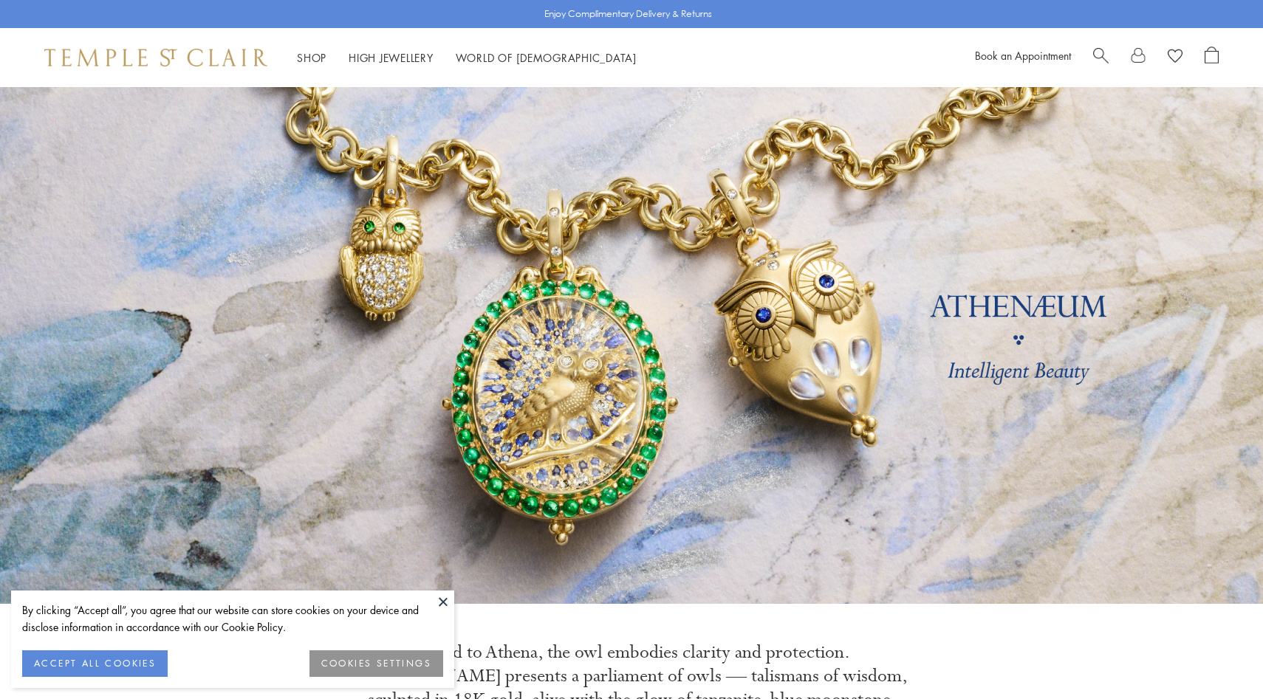  What do you see at coordinates (233, 619) in the screenshot?
I see `div: By clicking “Accept all”, you agree that our website can store cookies on your device and disclos...` at bounding box center [233, 619].